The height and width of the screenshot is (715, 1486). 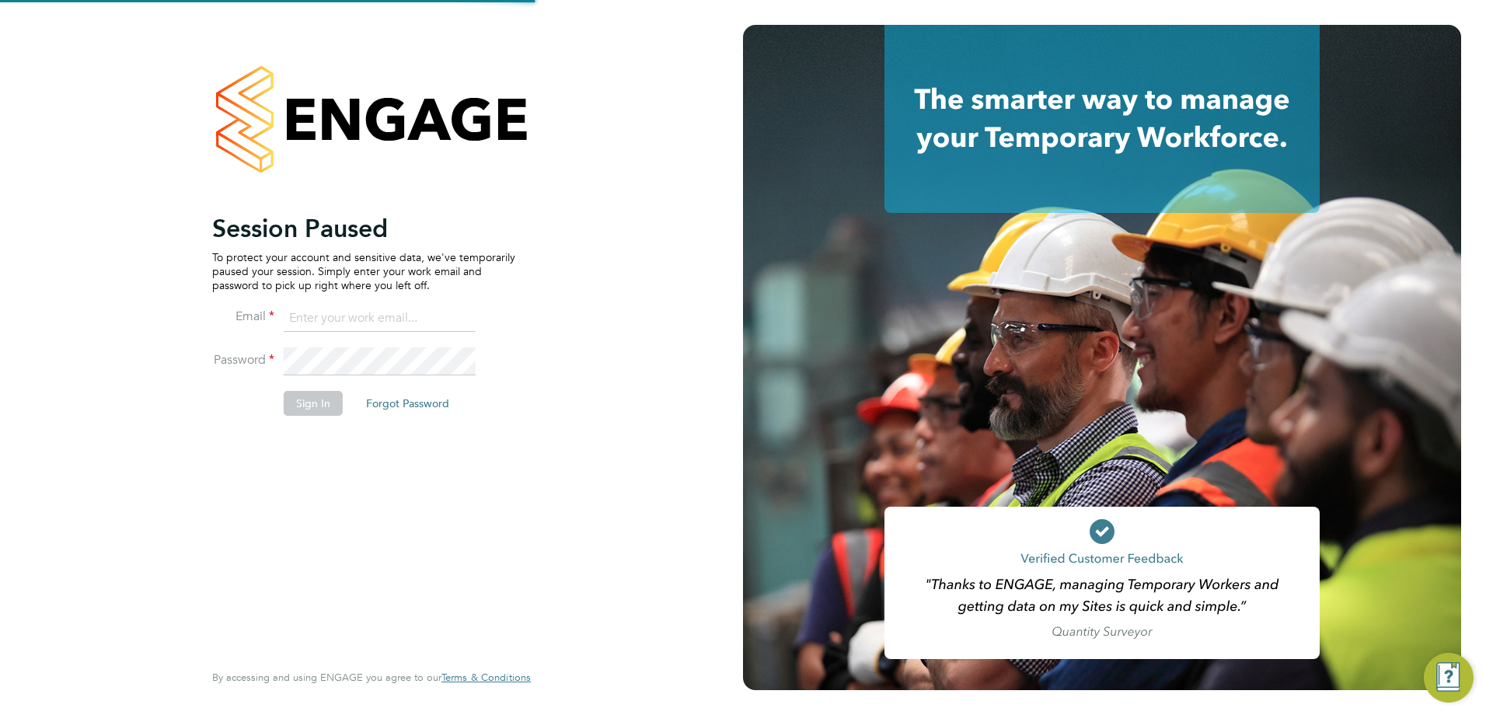 What do you see at coordinates (486, 677) in the screenshot?
I see `span: Terms & Conditions` at bounding box center [486, 677].